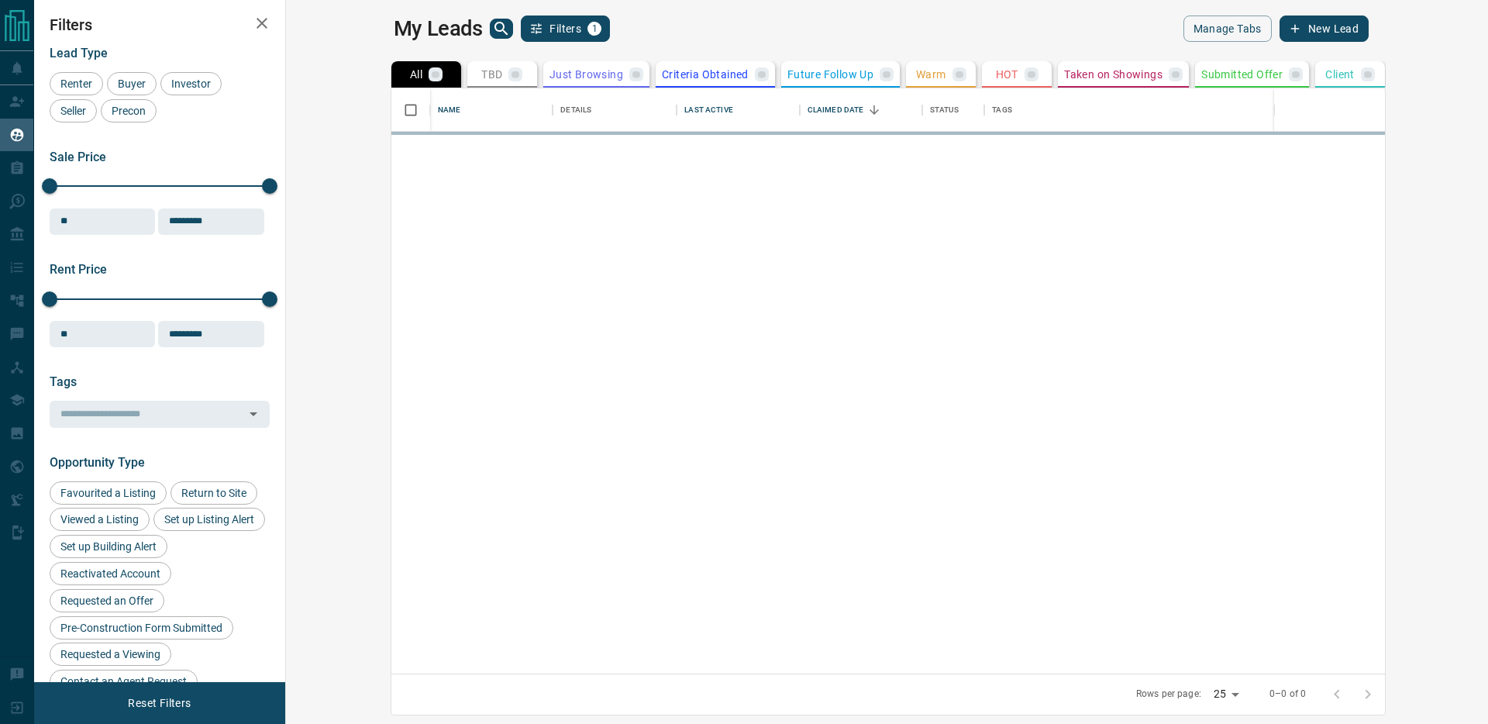 This screenshot has height=724, width=1488. Describe the element at coordinates (110, 654) in the screenshot. I see `div: Requested a Viewing` at that location.